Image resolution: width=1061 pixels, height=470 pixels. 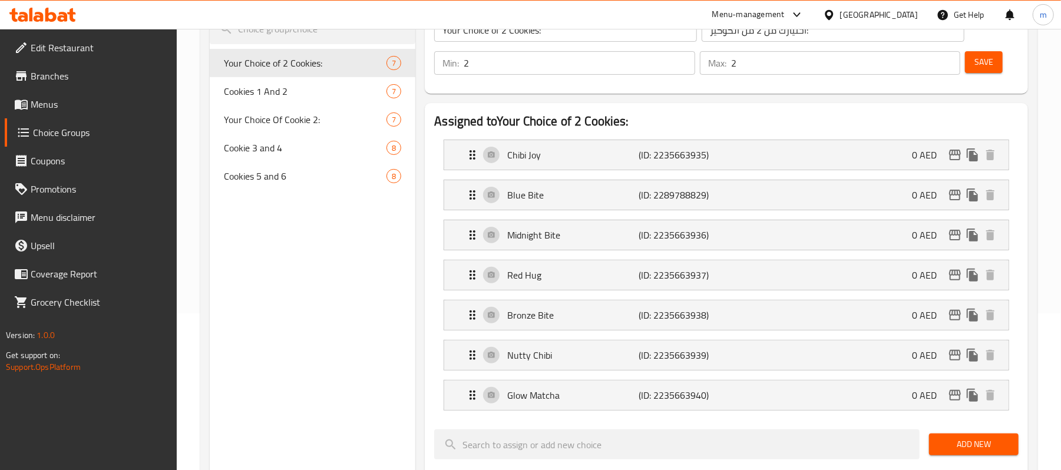 I want to click on span: m, so click(x=1043, y=15).